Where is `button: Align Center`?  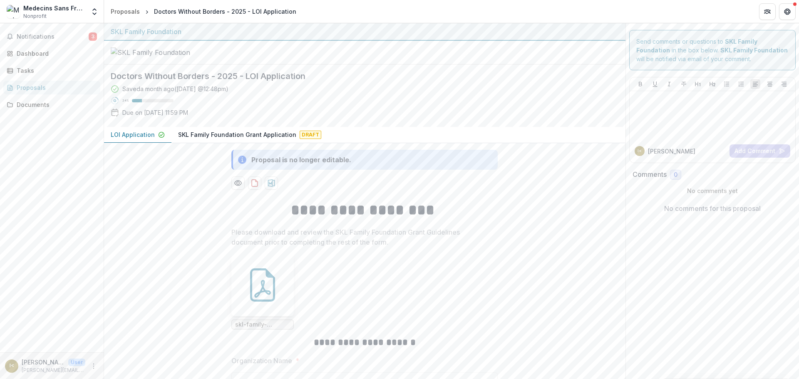
button: Align Center is located at coordinates (770, 84).